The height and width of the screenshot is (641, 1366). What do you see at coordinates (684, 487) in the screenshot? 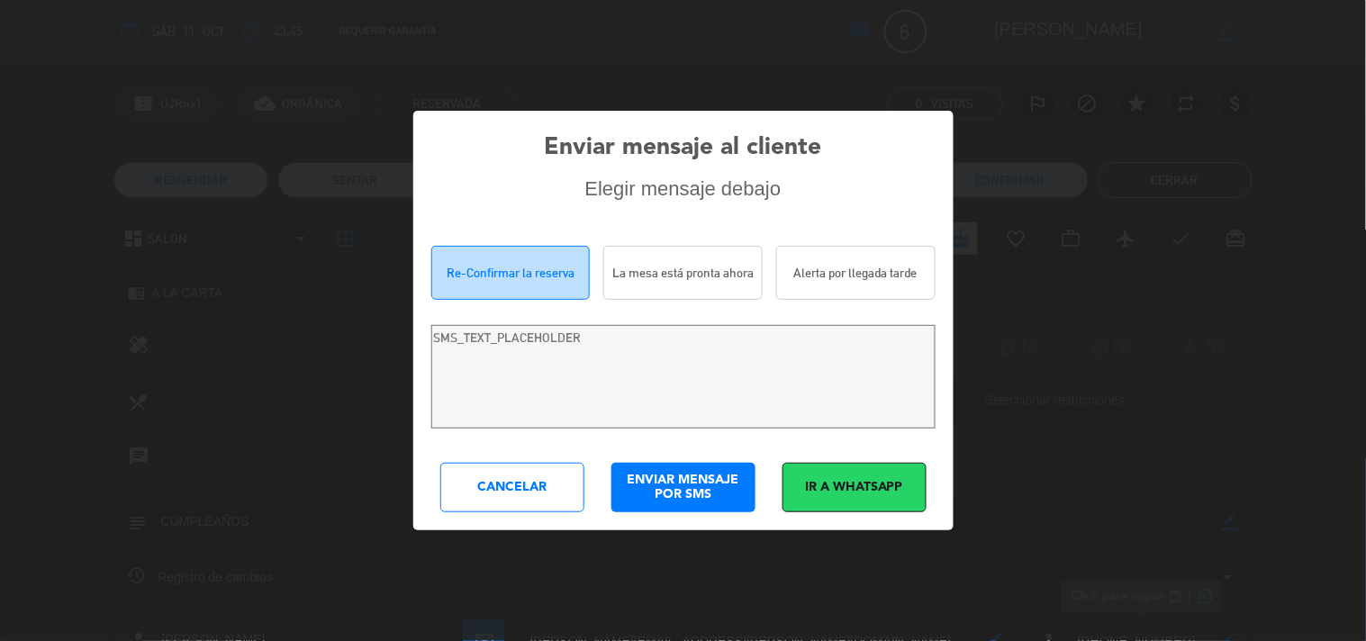
I see `div: ENVIAR MENSAJE POR SMS` at bounding box center [684, 487].